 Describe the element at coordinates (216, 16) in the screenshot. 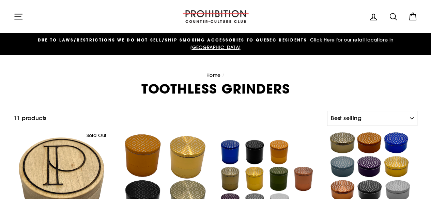

I see `img: PROHIBITION COUNTER-CULTURE CLUB` at that location.